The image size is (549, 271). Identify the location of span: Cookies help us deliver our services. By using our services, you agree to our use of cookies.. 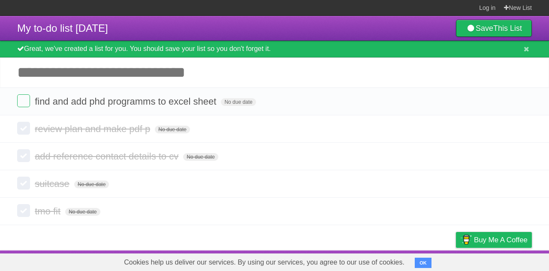
(264, 263).